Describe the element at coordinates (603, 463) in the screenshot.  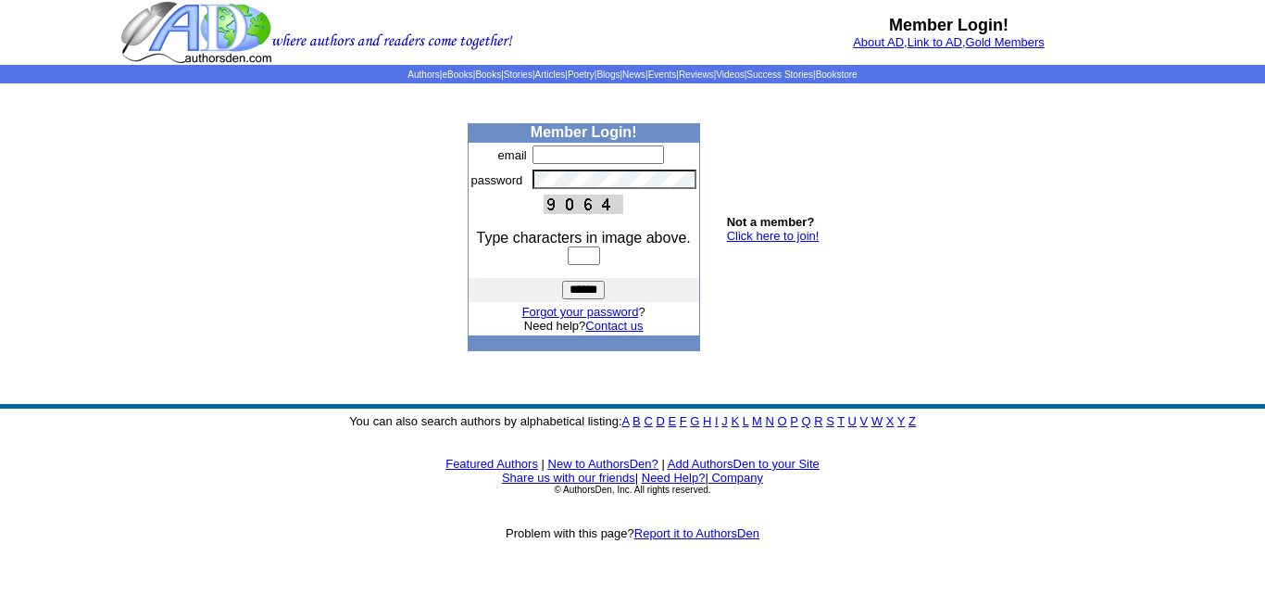
I see `a: New to AuthorsDen?` at that location.